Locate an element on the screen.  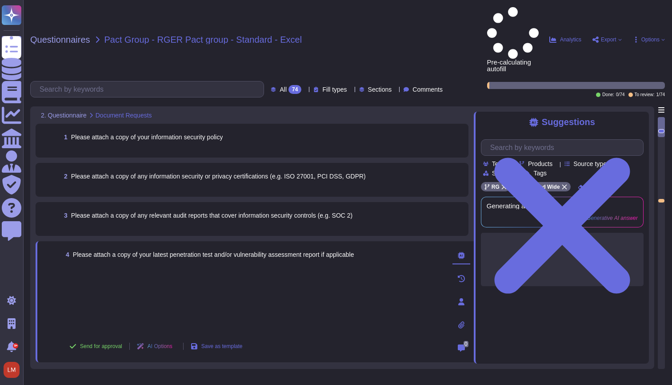
span: All is located at coordinates (283, 89).